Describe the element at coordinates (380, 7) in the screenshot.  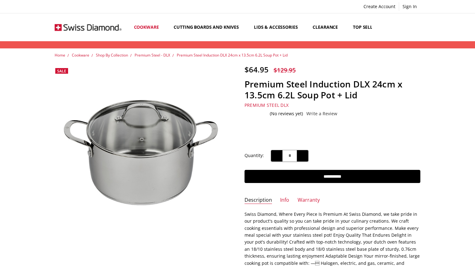
I see `a: Create Account` at that location.